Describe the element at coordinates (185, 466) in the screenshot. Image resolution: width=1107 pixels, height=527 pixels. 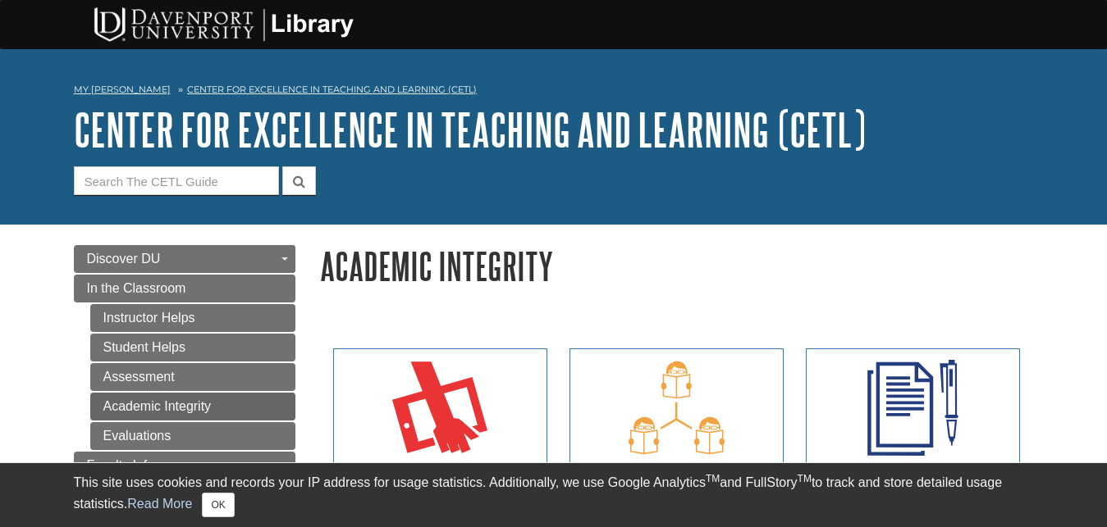
I see `a: Faculty Info` at that location.